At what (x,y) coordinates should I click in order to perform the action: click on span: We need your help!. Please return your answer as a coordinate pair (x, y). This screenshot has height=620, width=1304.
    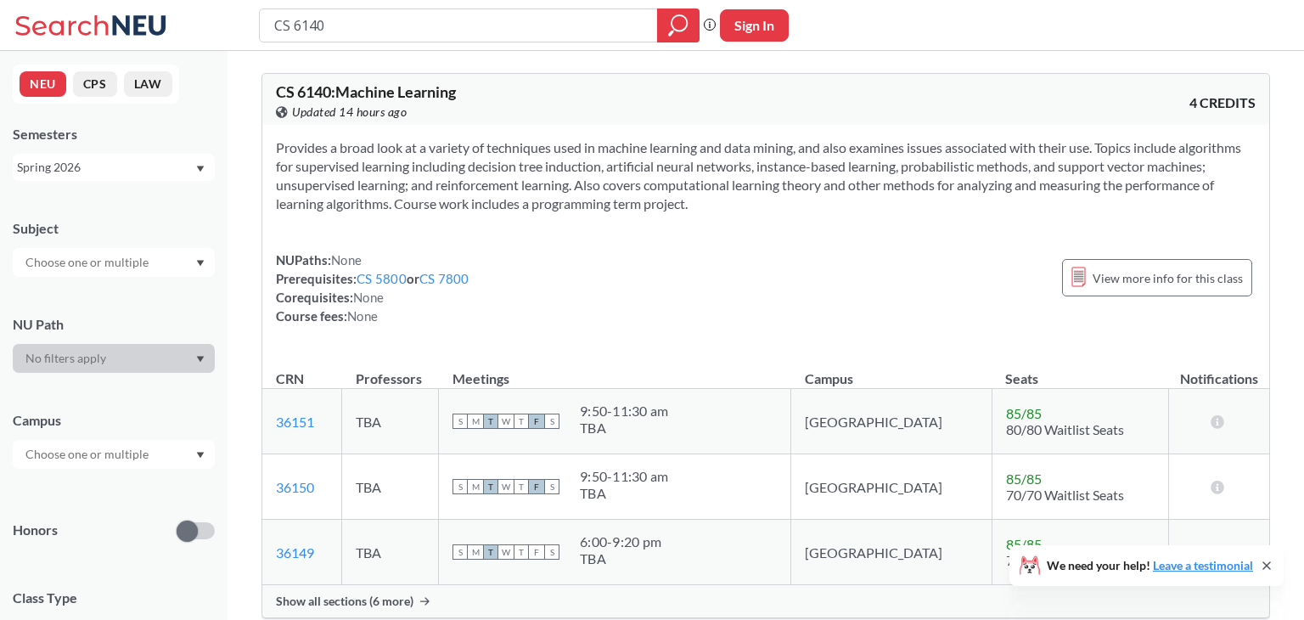
    Looking at the image, I should click on (1149, 565).